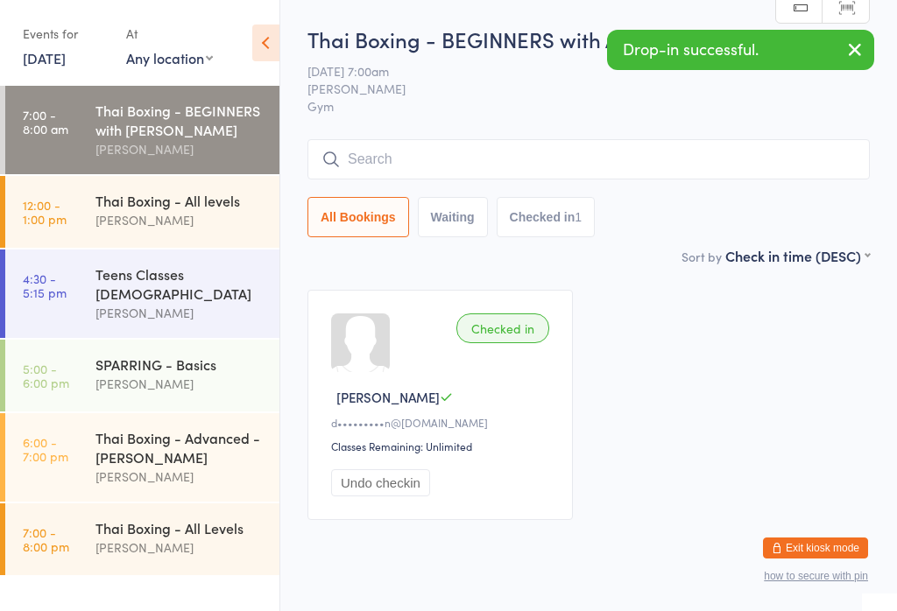 The image size is (897, 611). I want to click on time: 4:30 - 5:15 pm, so click(45, 285).